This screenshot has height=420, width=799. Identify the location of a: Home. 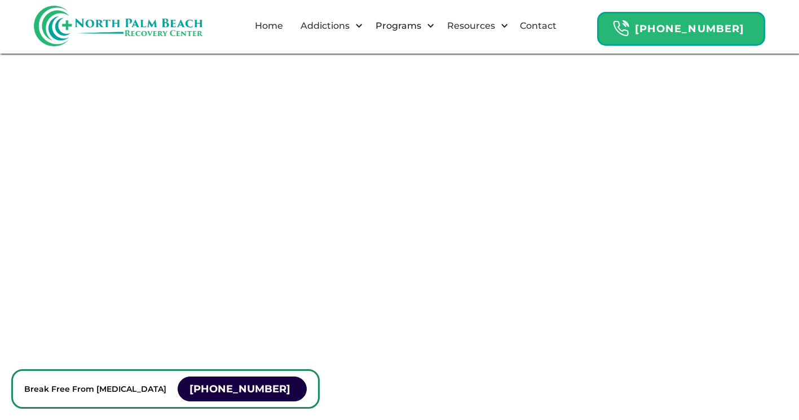
(269, 26).